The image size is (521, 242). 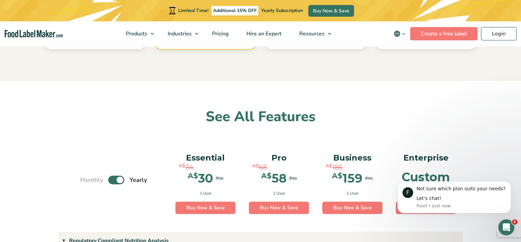 I want to click on div: 159, so click(x=347, y=178).